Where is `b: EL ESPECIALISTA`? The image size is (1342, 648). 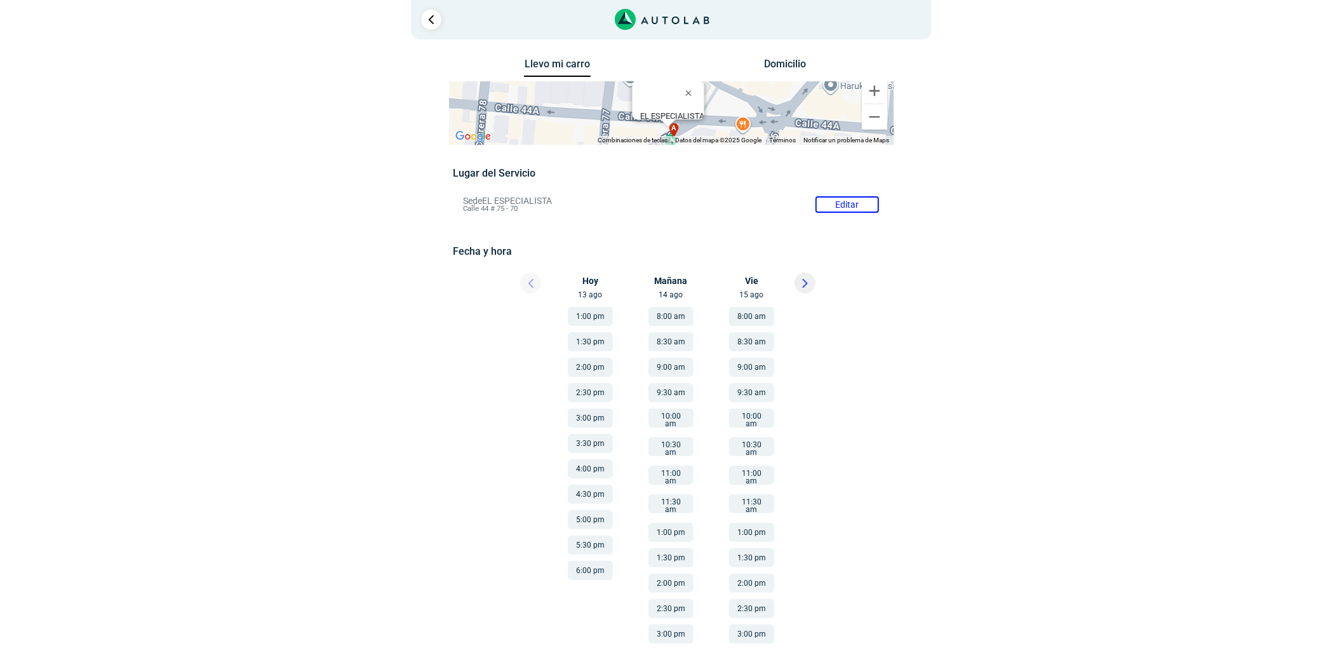
b: EL ESPECIALISTA is located at coordinates (671, 116).